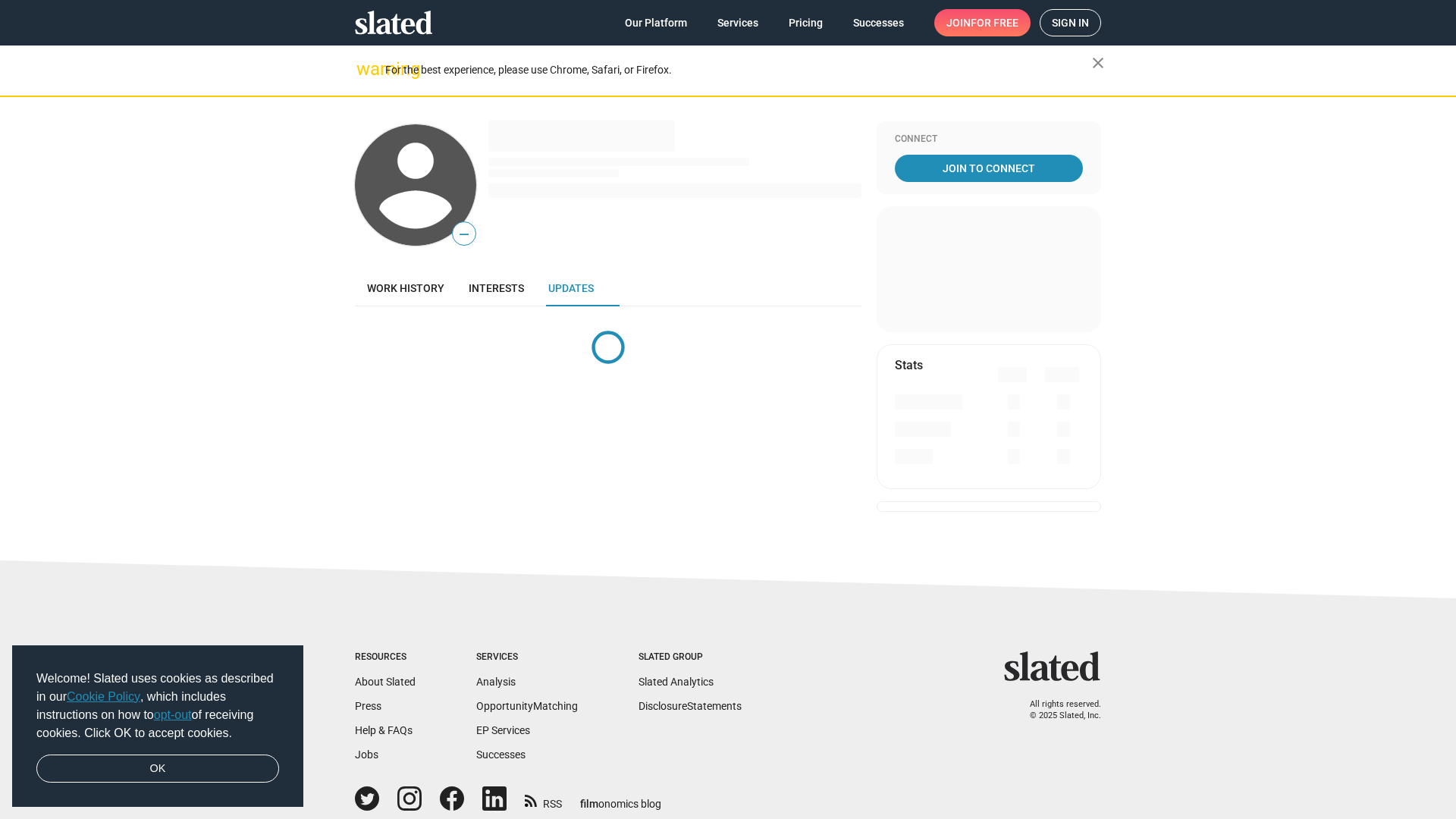 This screenshot has width=1456, height=819. Describe the element at coordinates (543, 800) in the screenshot. I see `a: RSS` at that location.